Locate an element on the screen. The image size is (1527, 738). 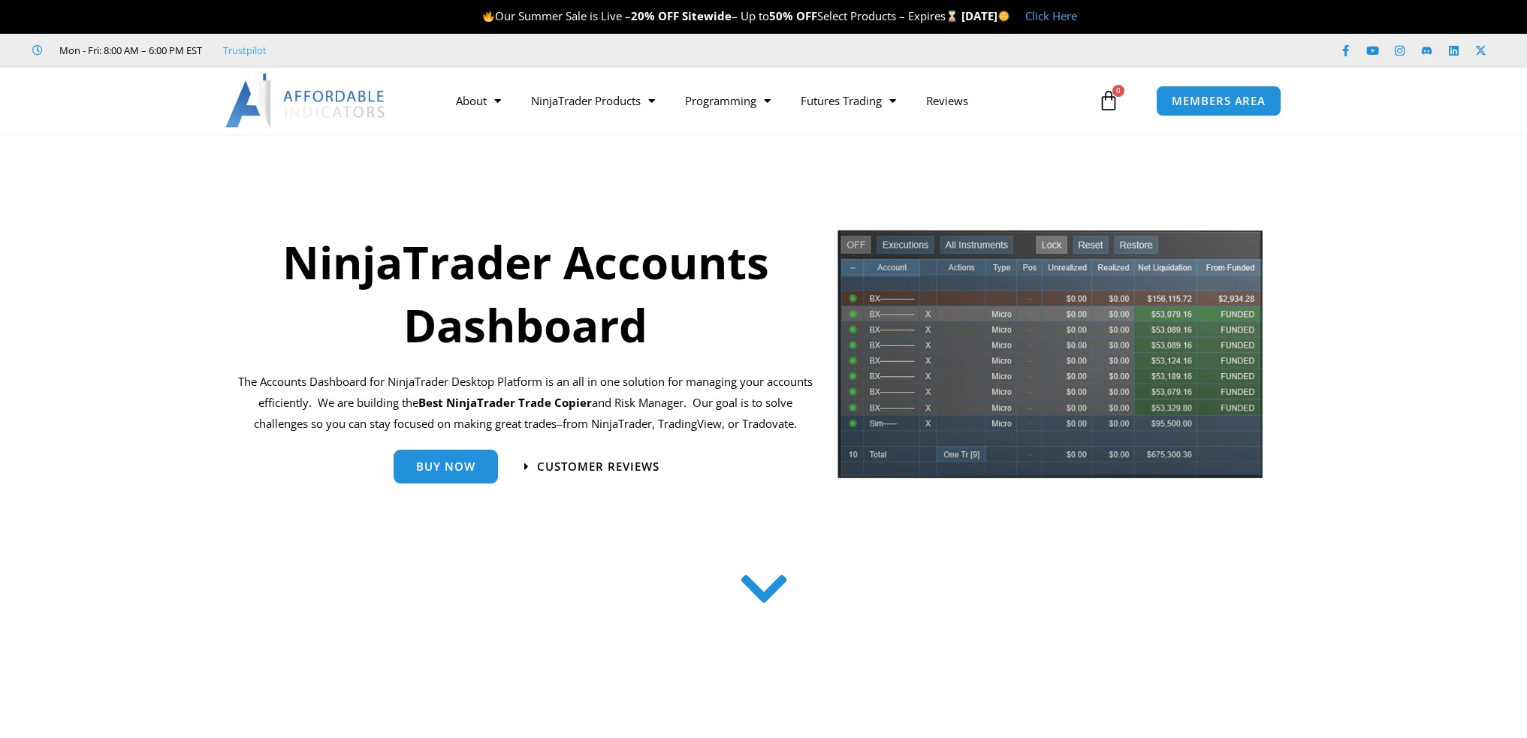
strong: 20% OFF is located at coordinates (655, 16).